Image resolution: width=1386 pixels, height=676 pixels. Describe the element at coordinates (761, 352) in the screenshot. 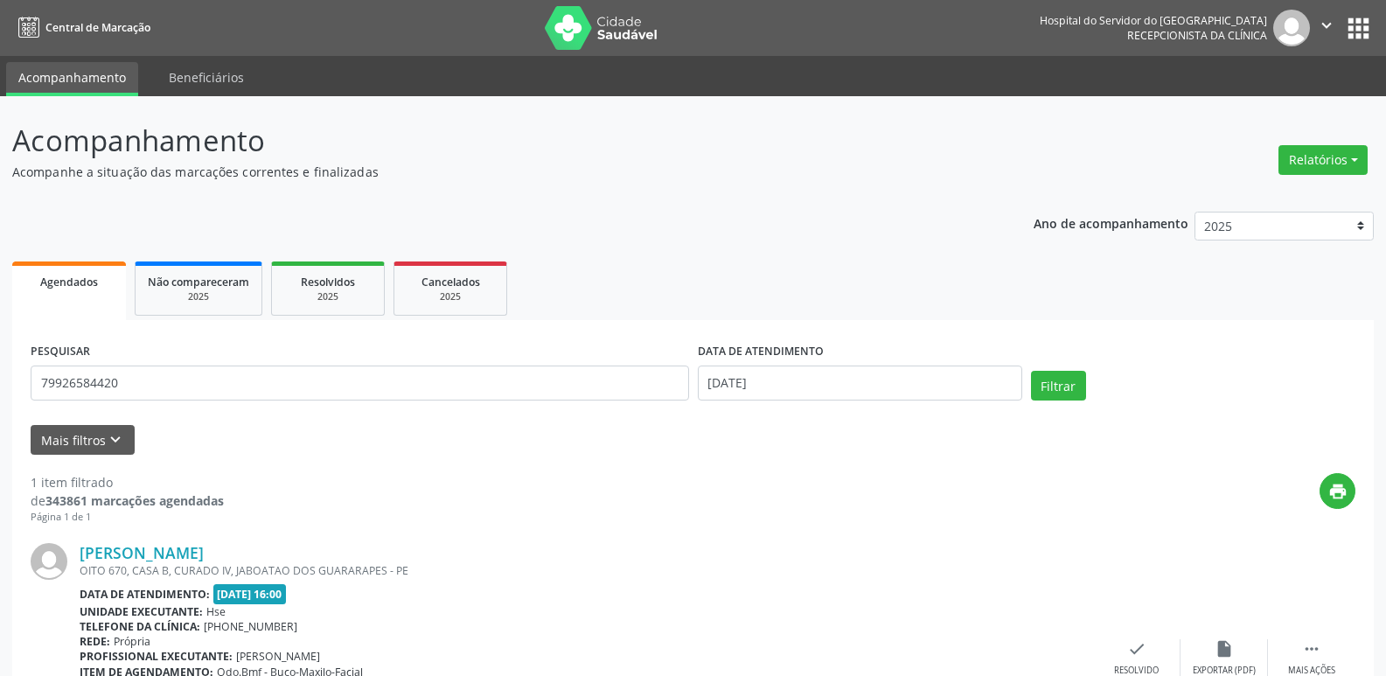

I see `label: DATA DE ATENDIMENTO` at that location.